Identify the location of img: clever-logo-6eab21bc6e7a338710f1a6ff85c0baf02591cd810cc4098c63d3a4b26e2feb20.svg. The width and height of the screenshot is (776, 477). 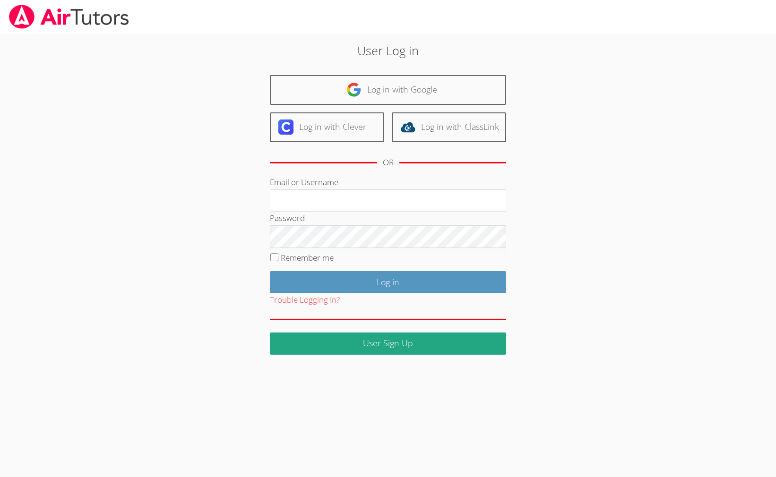
(286, 127).